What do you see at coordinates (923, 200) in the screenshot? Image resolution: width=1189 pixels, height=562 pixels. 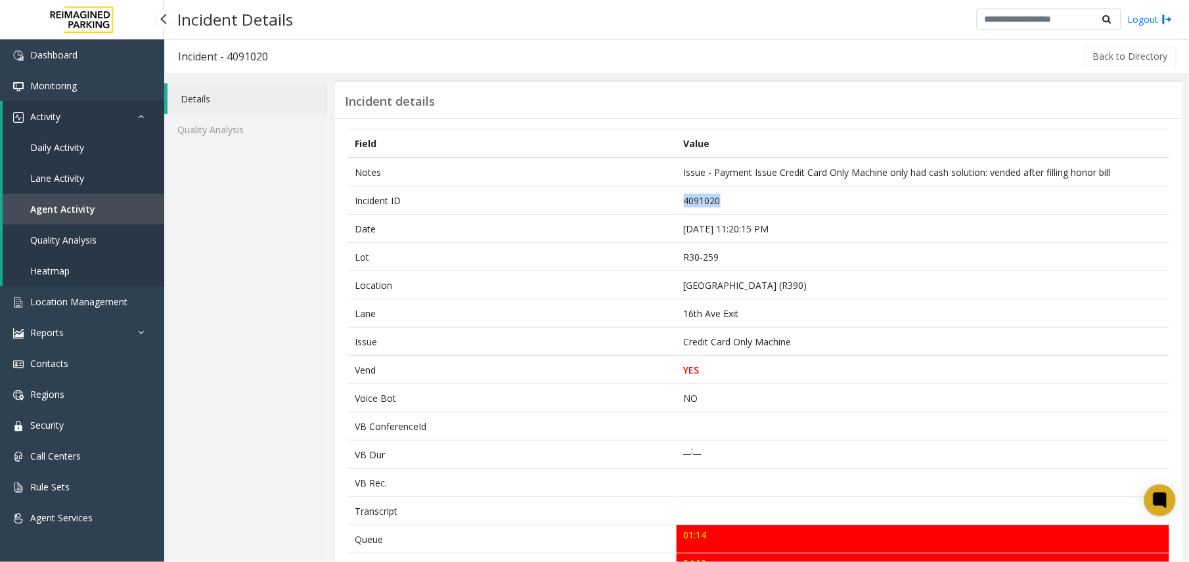 I see `td: 4091020` at bounding box center [923, 200].